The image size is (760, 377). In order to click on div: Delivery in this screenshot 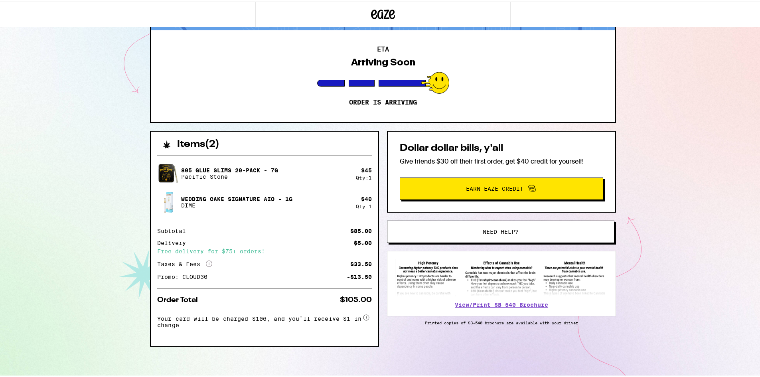, I will do `click(174, 241)`.